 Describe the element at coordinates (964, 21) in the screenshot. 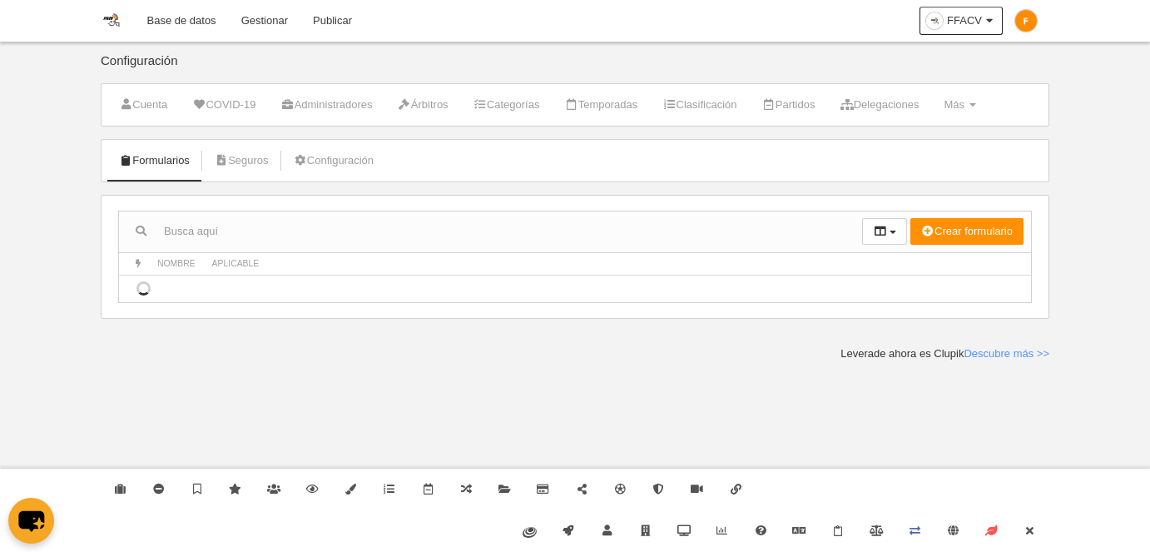

I see `span: FFACV` at that location.